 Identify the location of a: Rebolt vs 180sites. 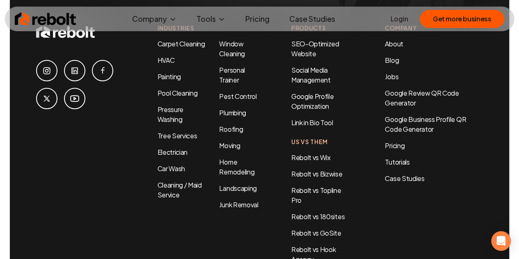
(318, 216).